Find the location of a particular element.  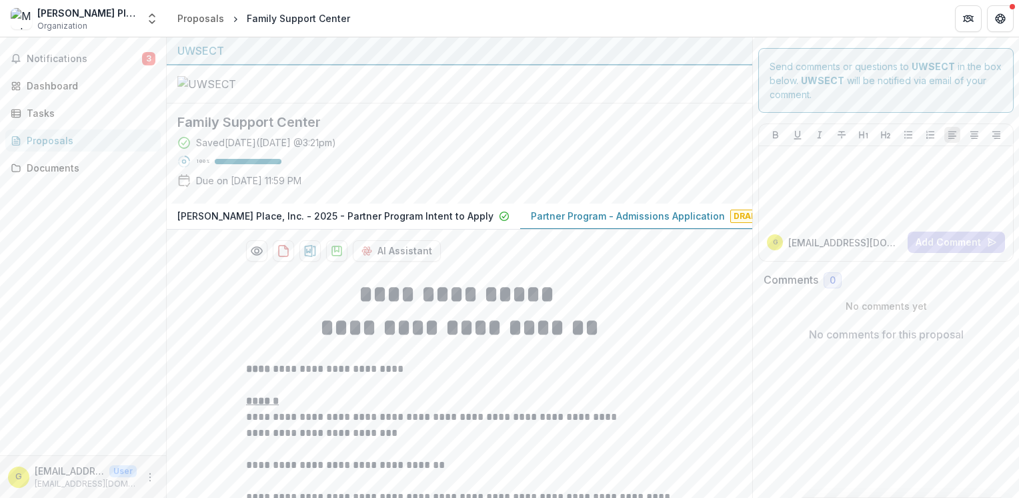

button: Preview bcc44eaa-bb0d-4fa9-825c-88c9c41a175a-1.pdf is located at coordinates (257, 251).